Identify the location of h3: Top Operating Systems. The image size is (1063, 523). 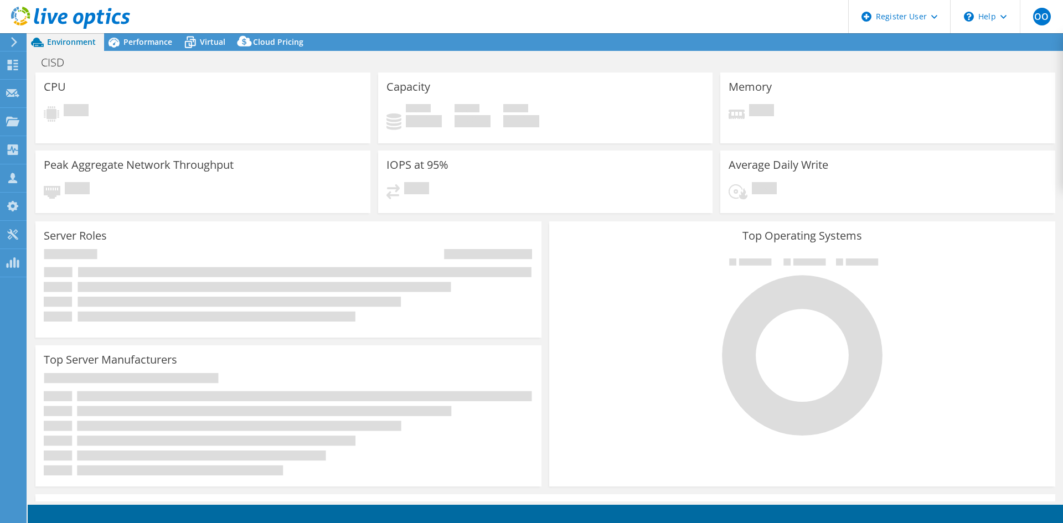
(802, 236).